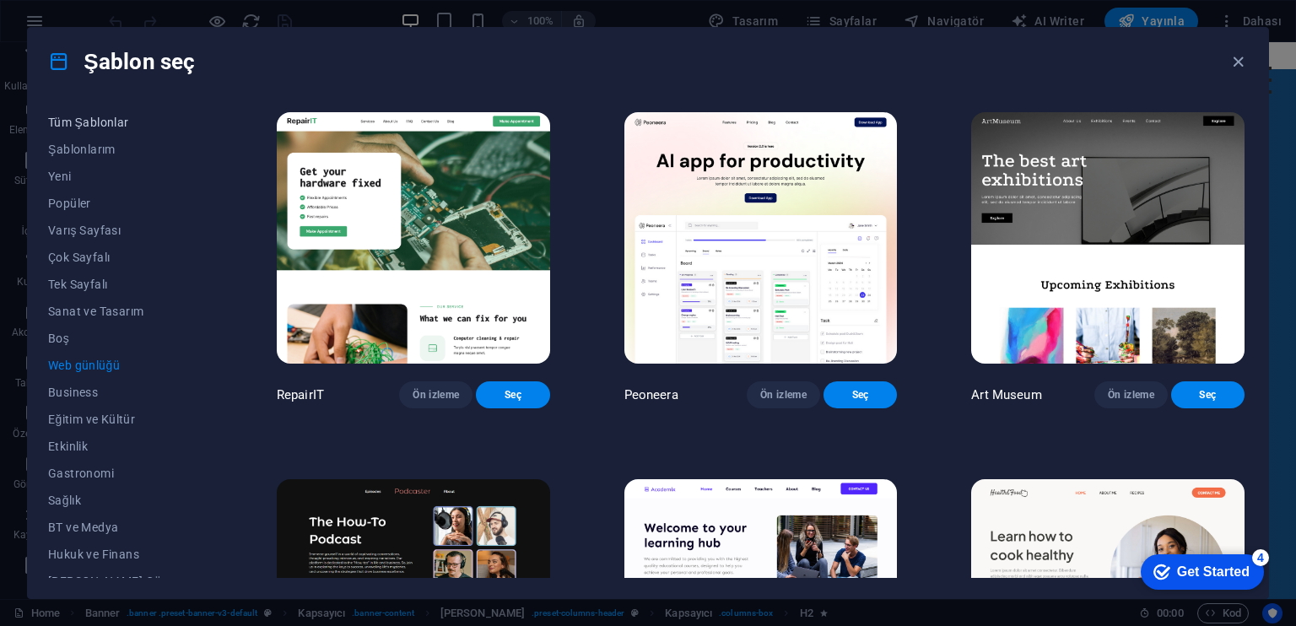 This screenshot has height=626, width=1296. Describe the element at coordinates (125, 392) in the screenshot. I see `span: Business` at that location.